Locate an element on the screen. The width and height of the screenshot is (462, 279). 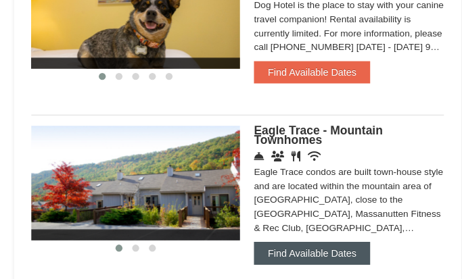
i: Conference Facilities is located at coordinates (270, 152).